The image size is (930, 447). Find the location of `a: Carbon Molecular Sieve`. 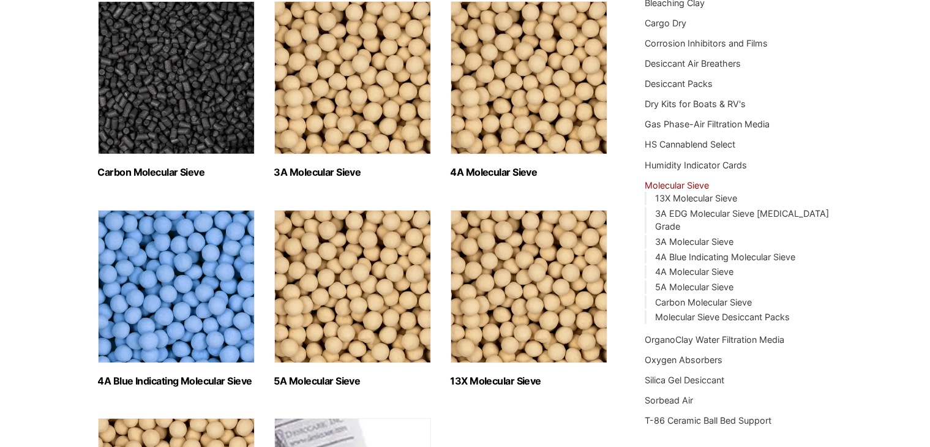

a: Carbon Molecular Sieve is located at coordinates (703, 302).